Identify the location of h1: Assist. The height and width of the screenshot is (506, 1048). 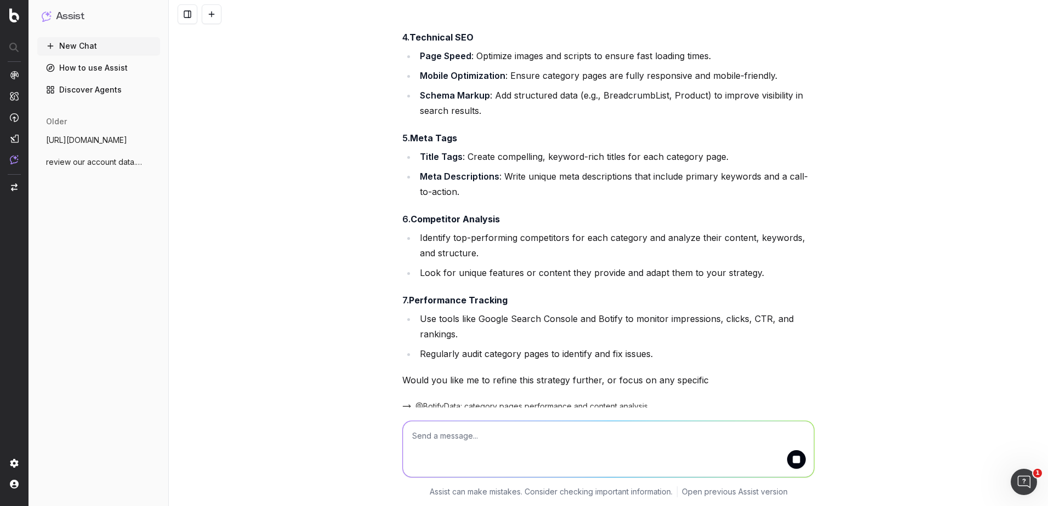
(70, 16).